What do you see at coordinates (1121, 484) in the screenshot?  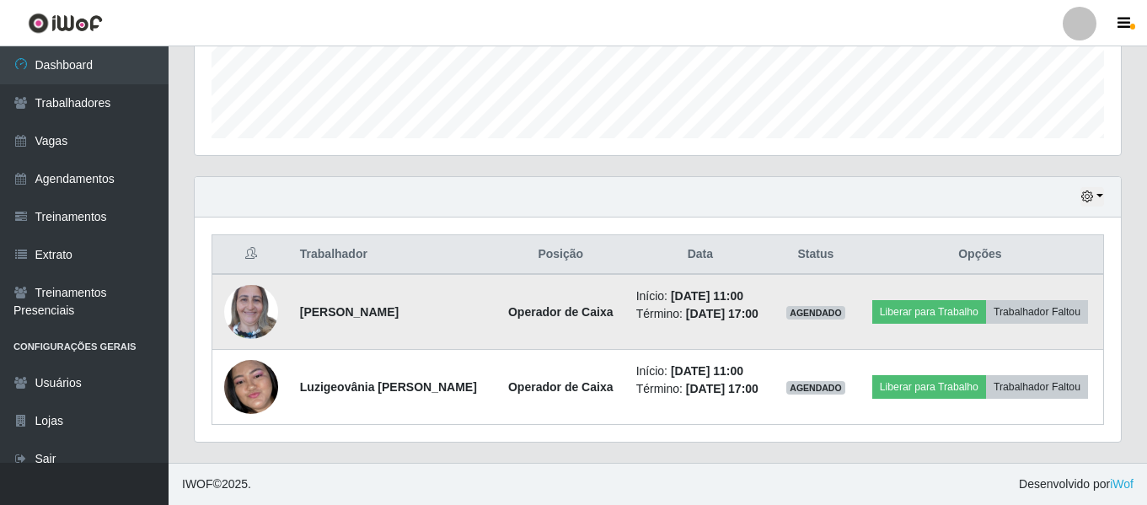 I see `a: iWof` at bounding box center [1121, 484].